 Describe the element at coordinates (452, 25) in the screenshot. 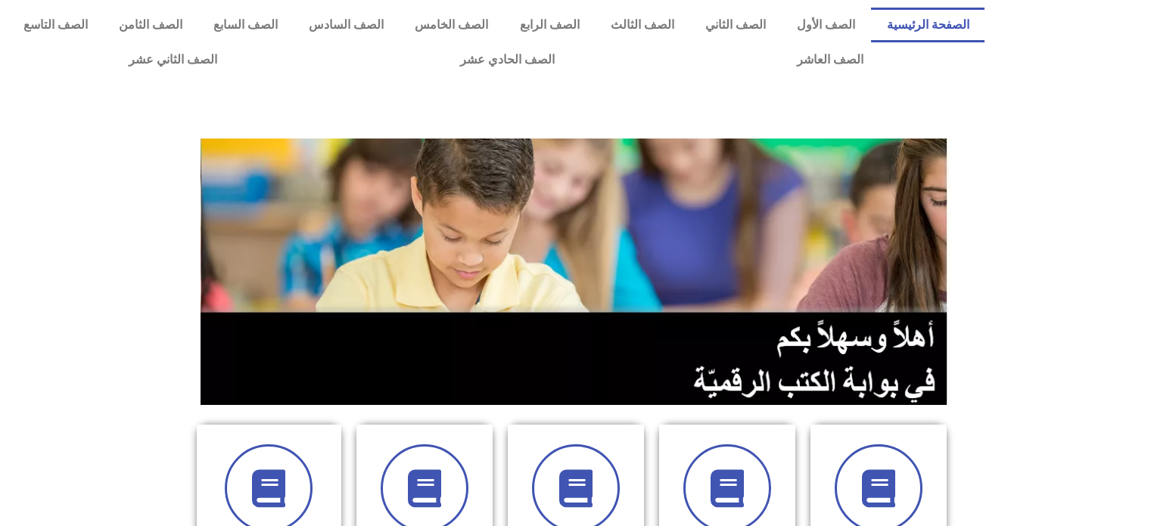

I see `a: الصف الخامس` at that location.